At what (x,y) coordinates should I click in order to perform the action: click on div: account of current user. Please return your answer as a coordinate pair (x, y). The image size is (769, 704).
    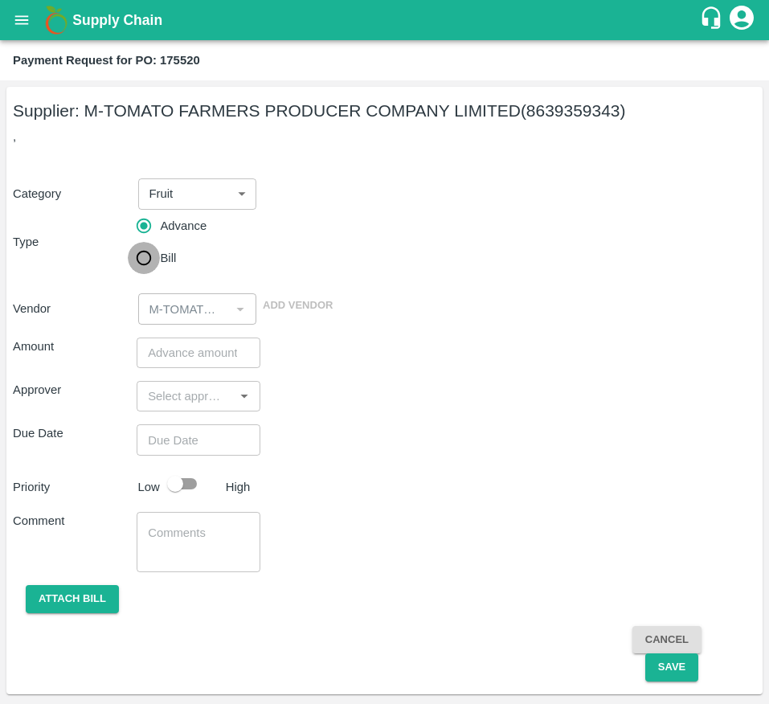
    Looking at the image, I should click on (741, 20).